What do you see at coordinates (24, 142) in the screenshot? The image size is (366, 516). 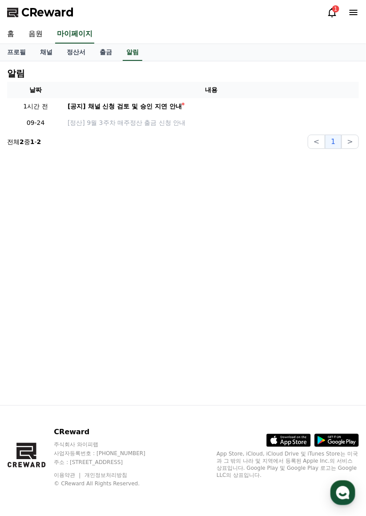 I see `p: 전체 중 -` at bounding box center [24, 142].